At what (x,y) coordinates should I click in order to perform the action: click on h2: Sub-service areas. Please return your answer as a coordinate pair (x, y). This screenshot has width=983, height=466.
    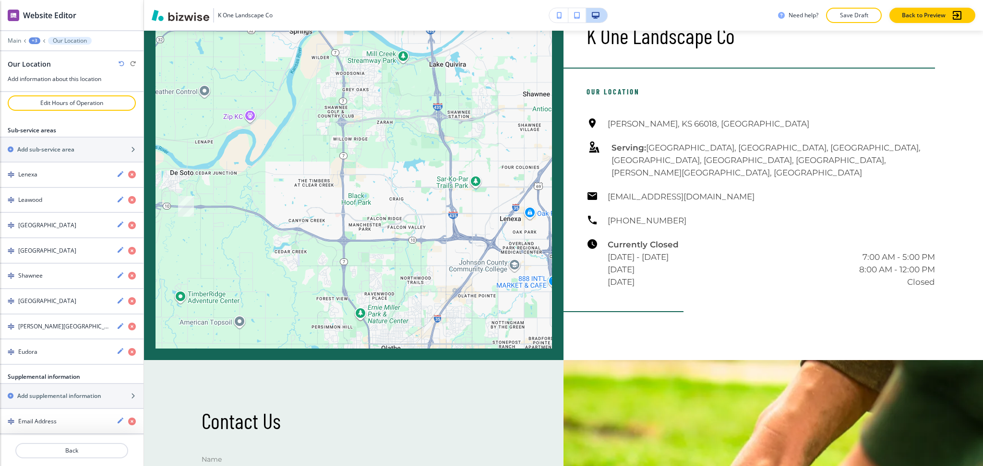
    Looking at the image, I should click on (32, 131).